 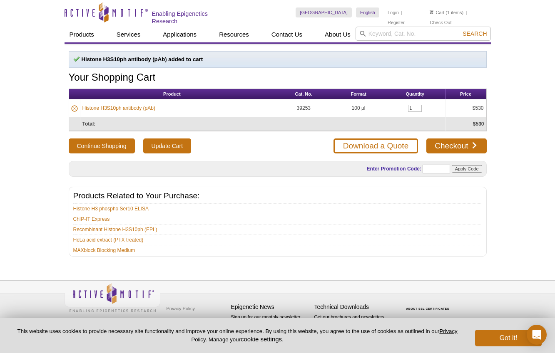 What do you see at coordinates (261, 339) in the screenshot?
I see `button: cookie settings` at bounding box center [261, 339].